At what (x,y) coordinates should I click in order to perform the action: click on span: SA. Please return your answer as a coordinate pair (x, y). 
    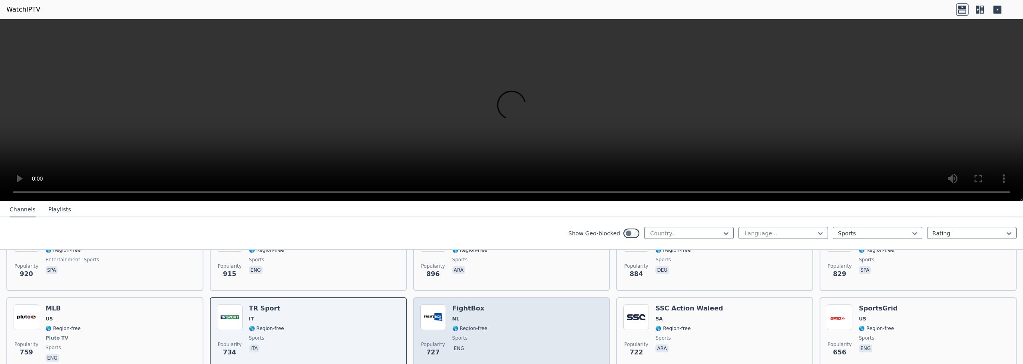
    Looking at the image, I should click on (659, 319).